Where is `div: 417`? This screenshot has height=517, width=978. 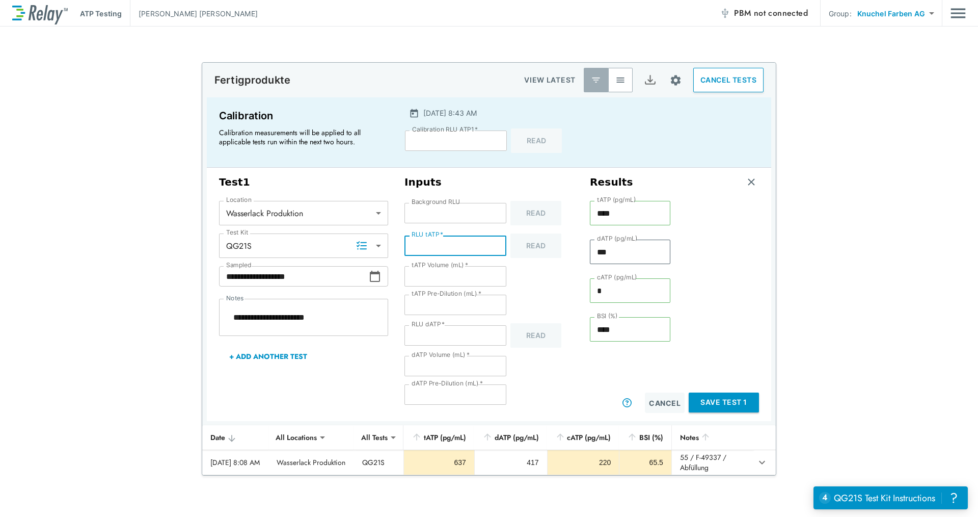 div: 417 is located at coordinates (511, 462).